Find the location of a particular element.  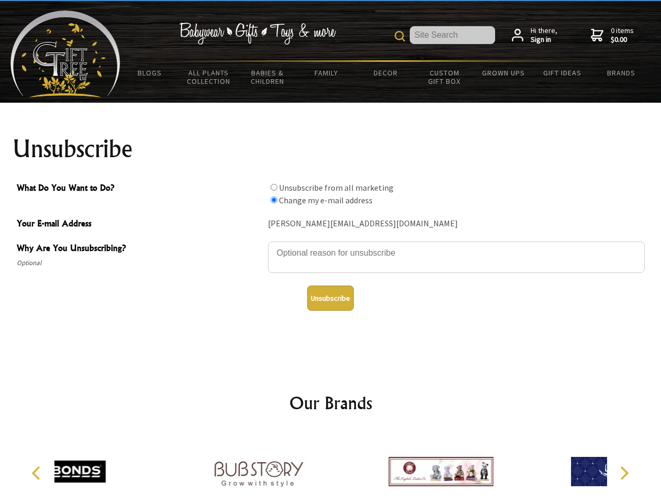

button: Unsubscribe is located at coordinates (330, 298).